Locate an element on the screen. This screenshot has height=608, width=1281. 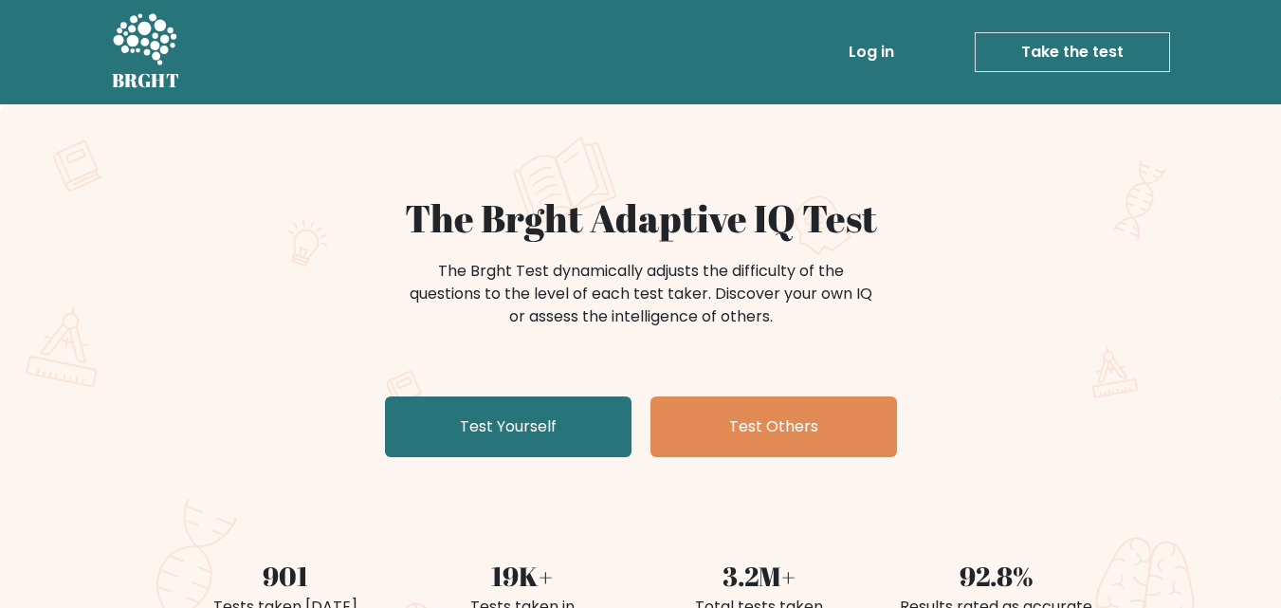
div: The Brght Test dynamically adjusts the difficulty of the questions to the level of each test take... is located at coordinates (641, 294).